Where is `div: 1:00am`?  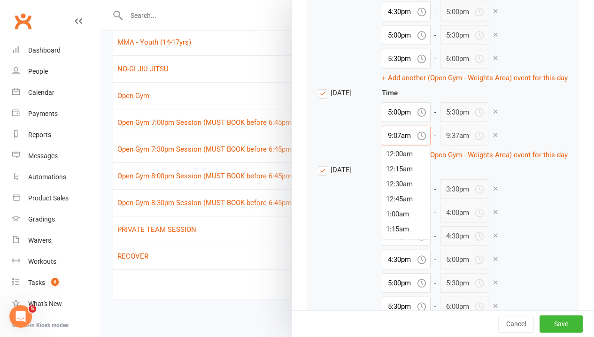 div: 1:00am is located at coordinates (406, 214).